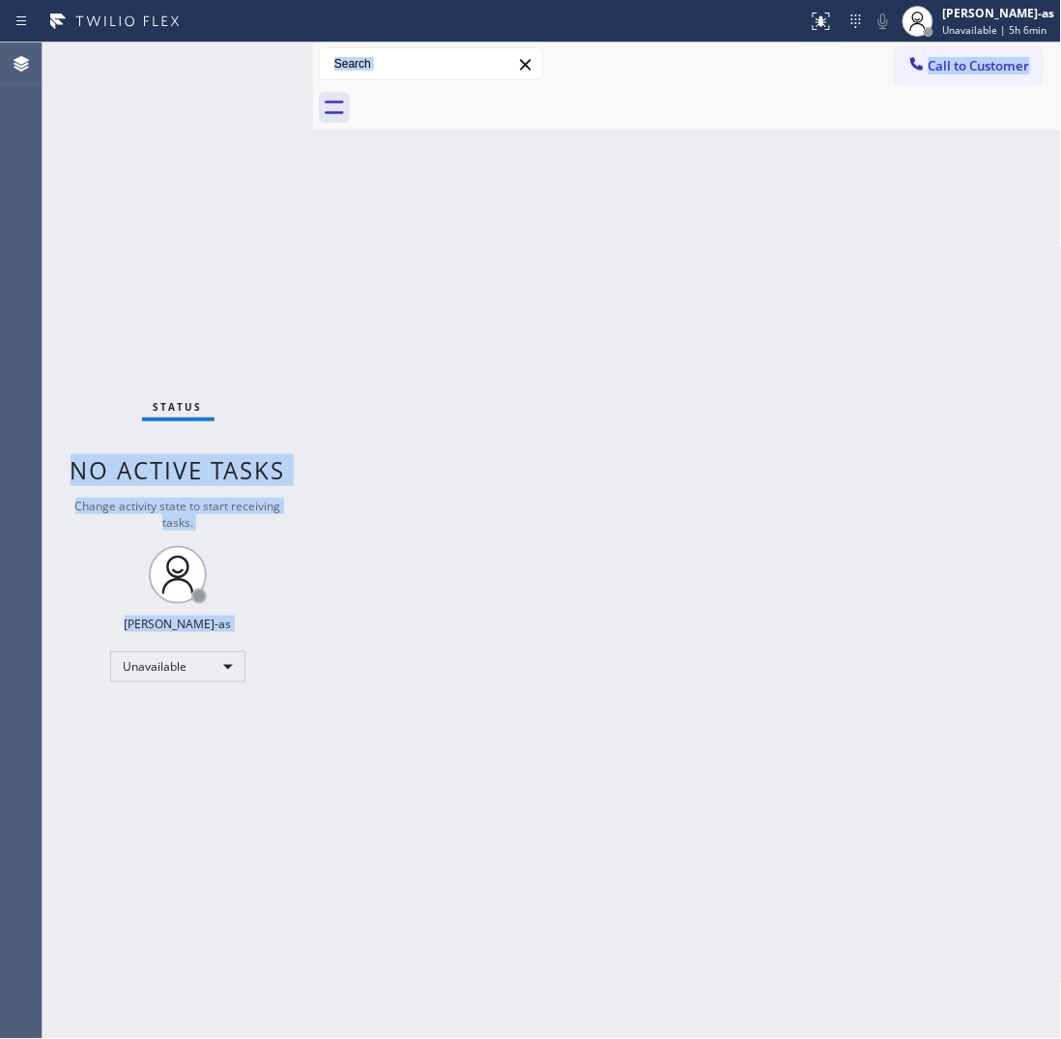 The width and height of the screenshot is (1061, 1039). What do you see at coordinates (968, 66) in the screenshot?
I see `button: Call to Customer` at bounding box center [968, 66].